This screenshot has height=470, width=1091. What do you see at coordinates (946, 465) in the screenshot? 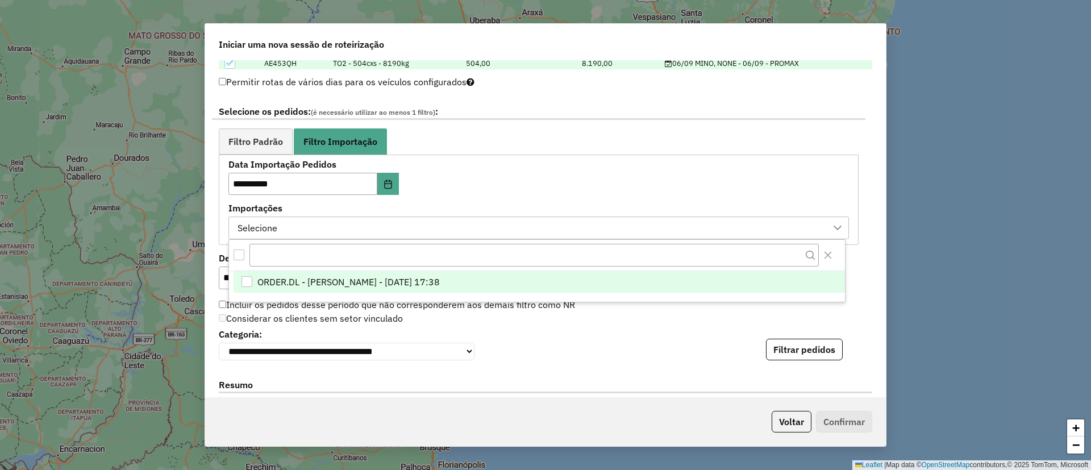
I see `a: OpenStreetMap` at bounding box center [946, 465].